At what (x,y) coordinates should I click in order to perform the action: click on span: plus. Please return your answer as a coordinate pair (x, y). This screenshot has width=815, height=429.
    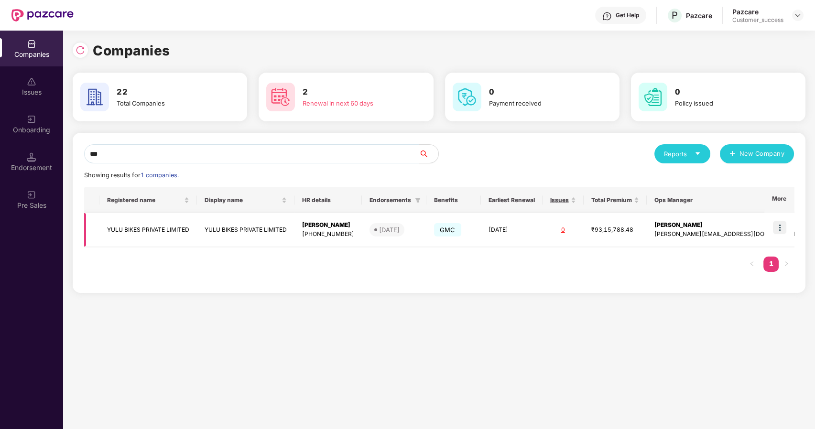
    Looking at the image, I should click on (732, 154).